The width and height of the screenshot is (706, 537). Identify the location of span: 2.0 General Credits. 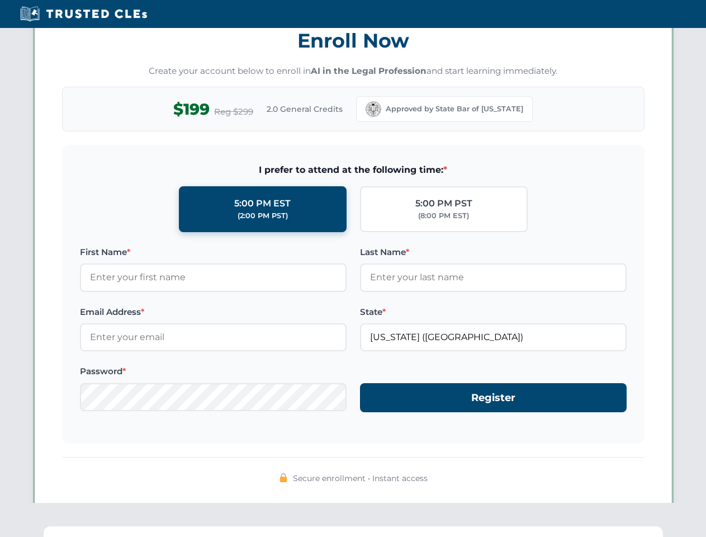
(305, 109).